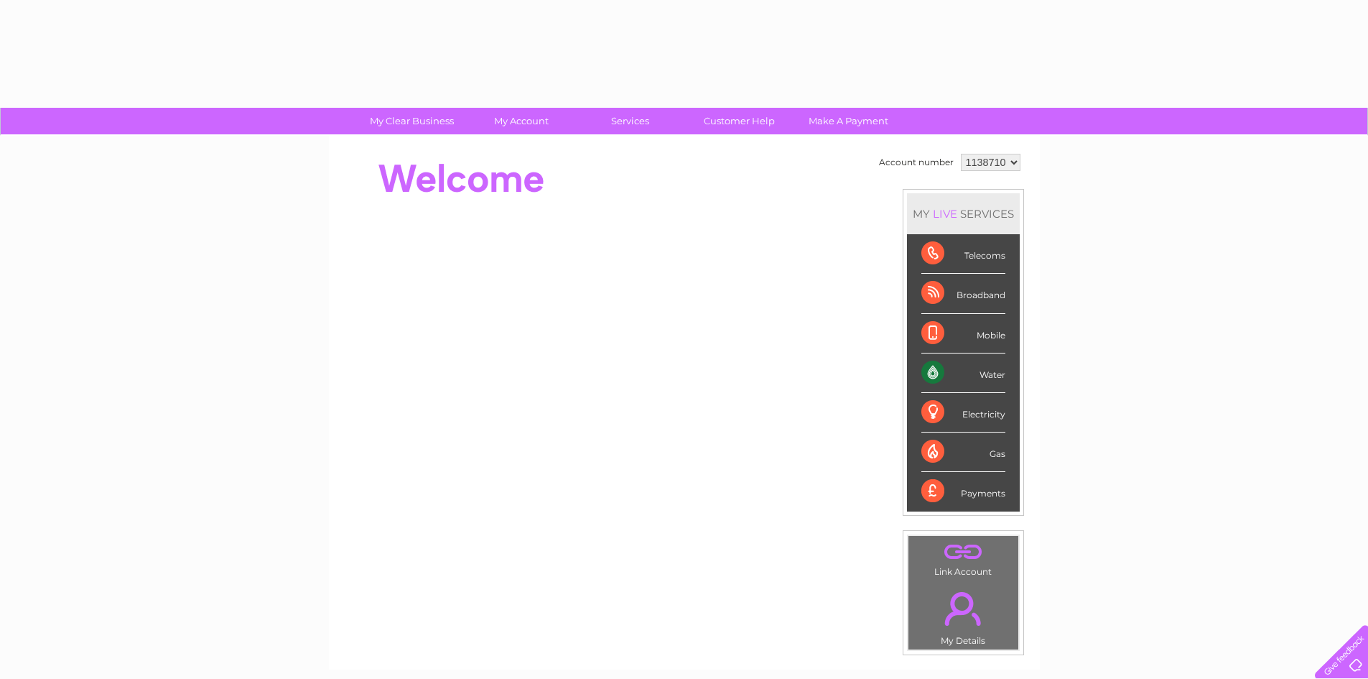 The image size is (1368, 679). Describe the element at coordinates (945, 213) in the screenshot. I see `div: LIVE` at that location.